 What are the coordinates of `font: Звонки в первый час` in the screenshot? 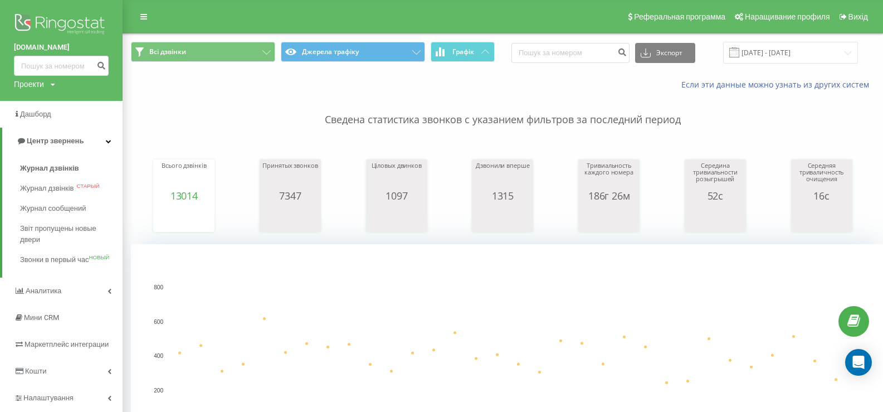 It's located at (54, 259).